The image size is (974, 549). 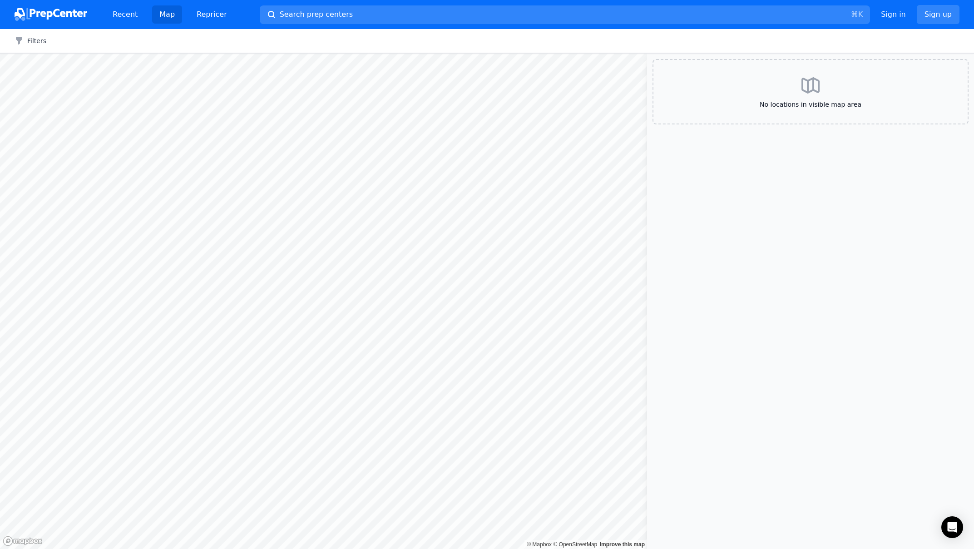 I want to click on a: Mapbox, so click(x=539, y=544).